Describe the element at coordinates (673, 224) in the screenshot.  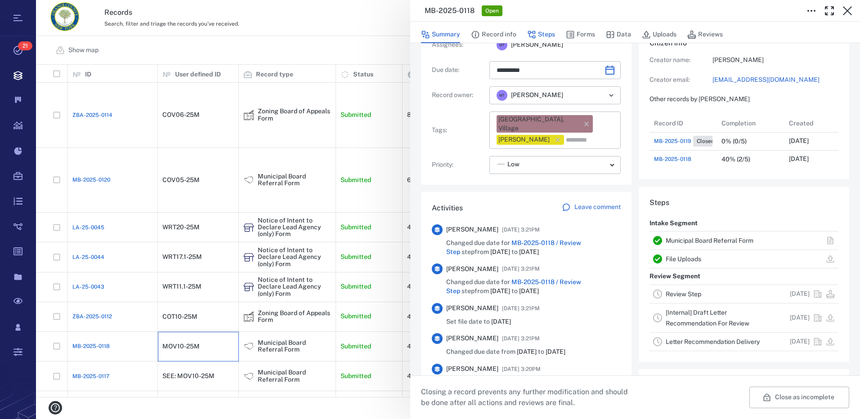
I see `p: Intake Segment` at that location.